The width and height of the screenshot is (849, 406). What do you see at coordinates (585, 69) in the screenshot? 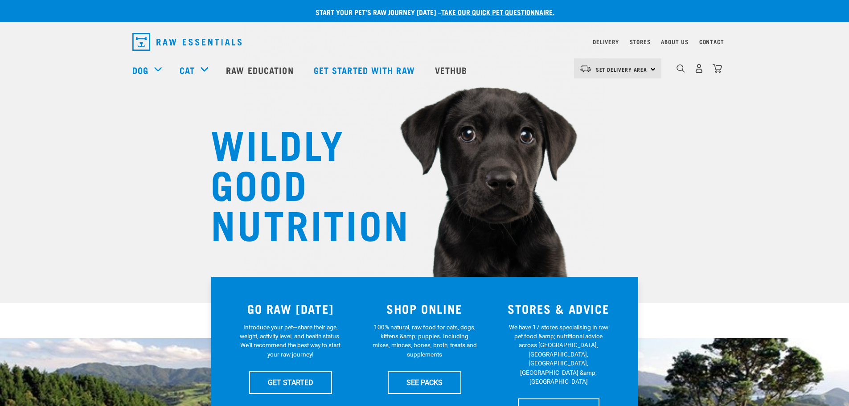
I see `img: van-moving.png` at bounding box center [585, 69].